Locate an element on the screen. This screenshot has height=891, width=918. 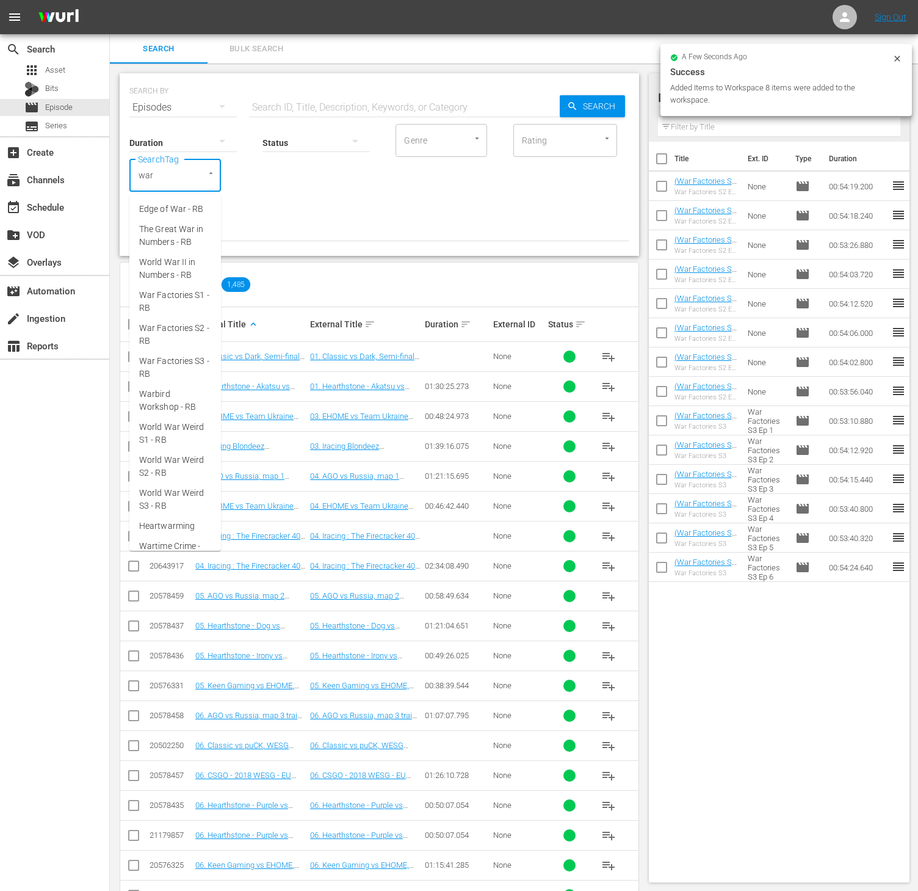
td: War Factories S3 Ep 3 is located at coordinates (767, 479).